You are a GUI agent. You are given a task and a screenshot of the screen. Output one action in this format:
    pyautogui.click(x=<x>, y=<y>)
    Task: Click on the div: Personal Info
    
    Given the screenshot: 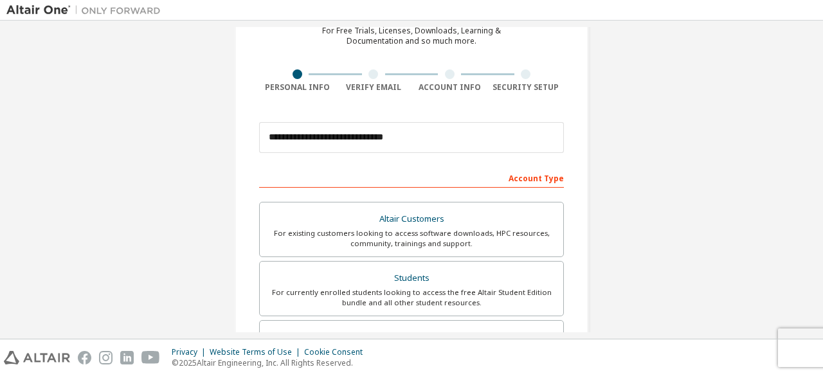 What is the action you would take?
    pyautogui.click(x=297, y=87)
    